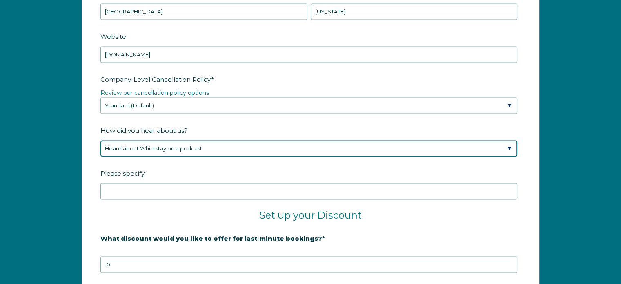  I want to click on span: Set up your Discount, so click(310, 215).